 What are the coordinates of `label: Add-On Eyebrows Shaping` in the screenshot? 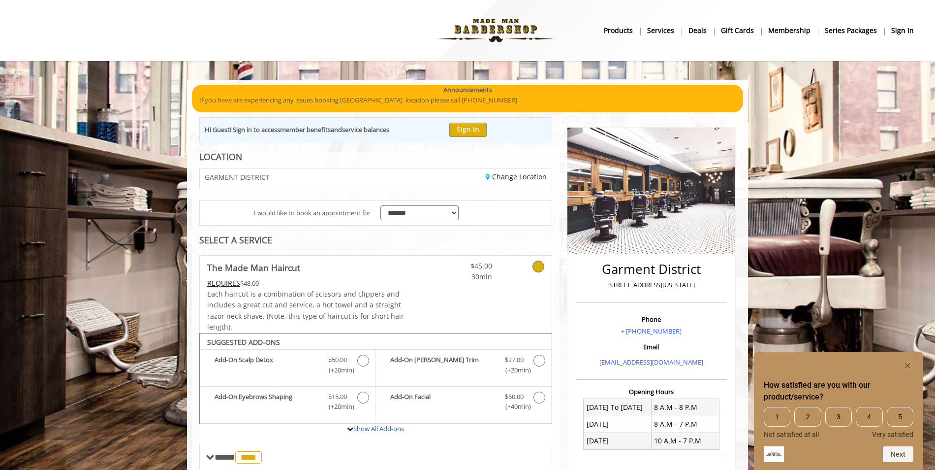 It's located at (288, 403).